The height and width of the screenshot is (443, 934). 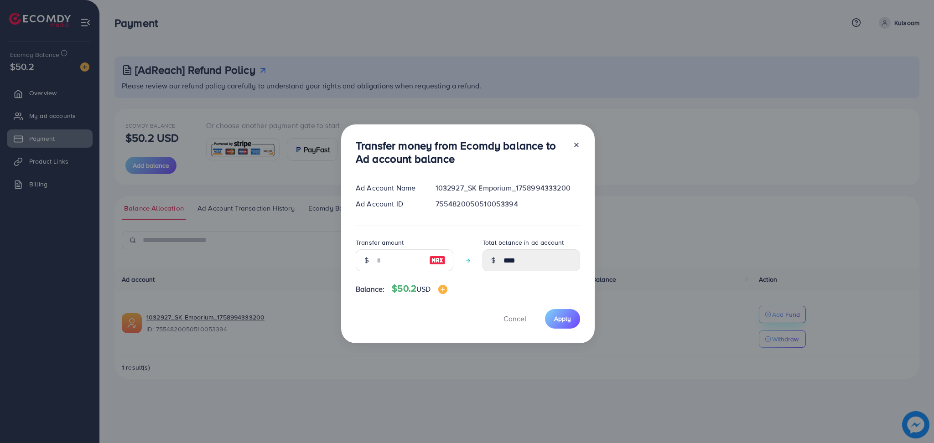 What do you see at coordinates (507, 188) in the screenshot?
I see `div: 1032927_SK Emporium_1758994333200` at bounding box center [507, 188].